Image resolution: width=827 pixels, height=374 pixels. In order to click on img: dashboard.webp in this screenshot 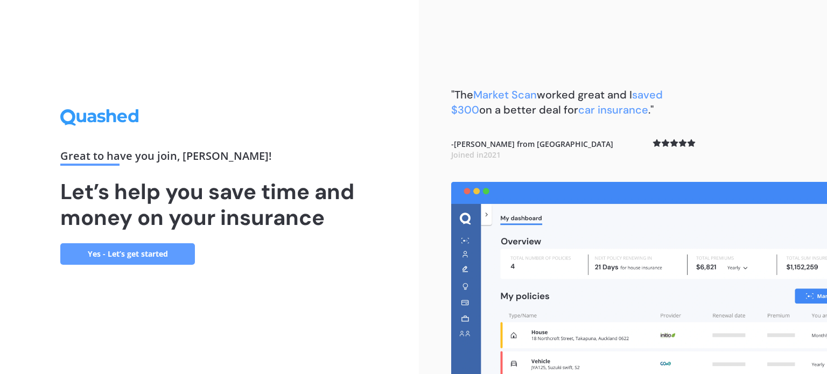, I will do `click(639, 278)`.